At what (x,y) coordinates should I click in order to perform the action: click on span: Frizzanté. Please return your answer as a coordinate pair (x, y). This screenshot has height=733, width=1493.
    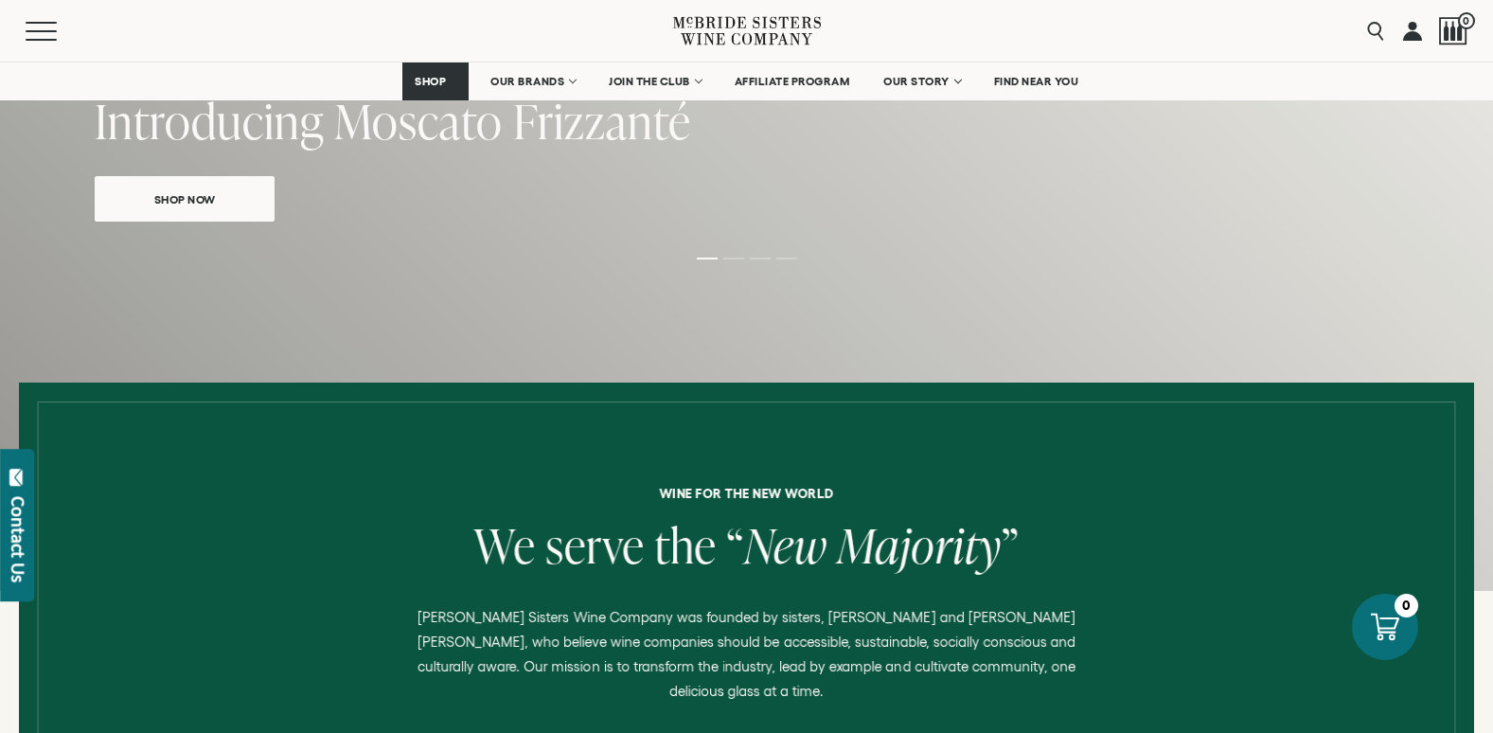
    Looking at the image, I should click on (602, 120).